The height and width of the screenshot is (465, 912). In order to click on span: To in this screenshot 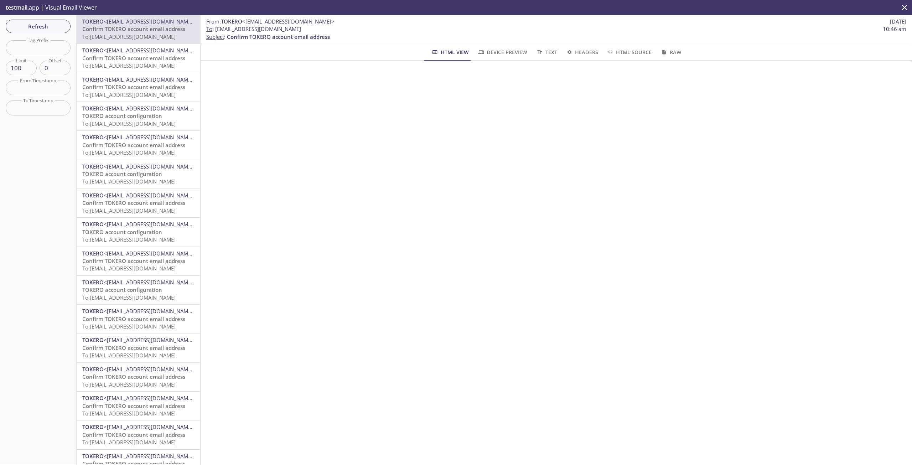, I will do `click(209, 29)`.